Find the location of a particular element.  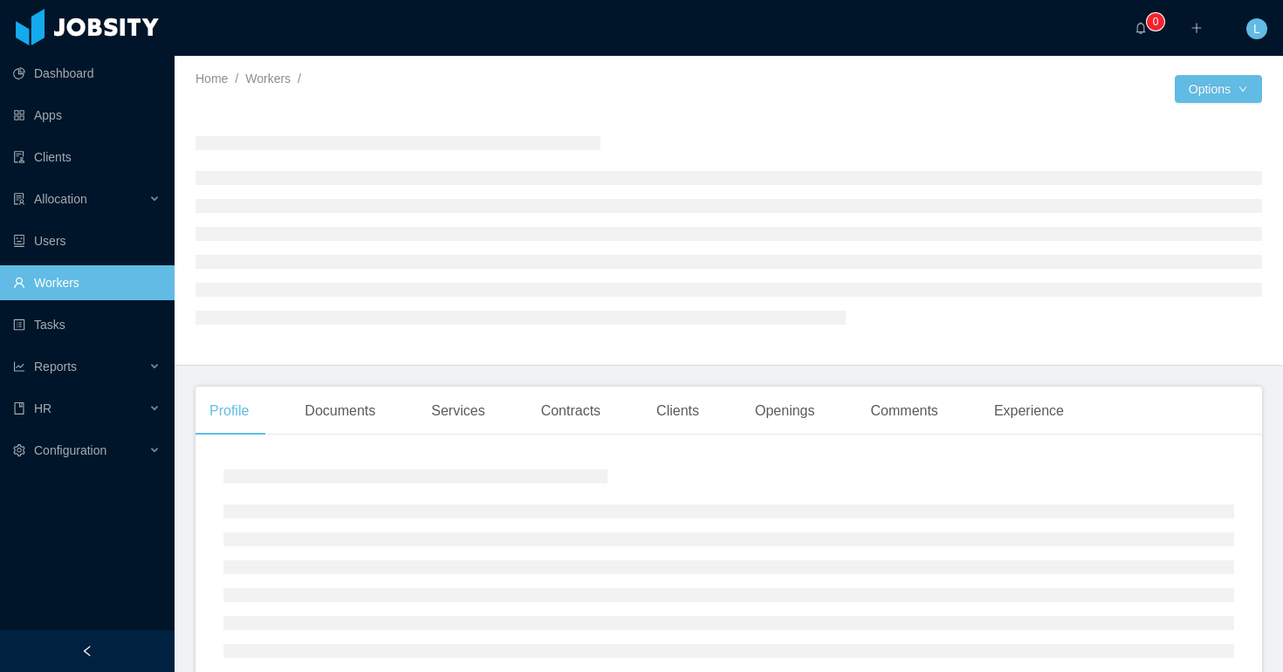

i: icon: book is located at coordinates (19, 409).